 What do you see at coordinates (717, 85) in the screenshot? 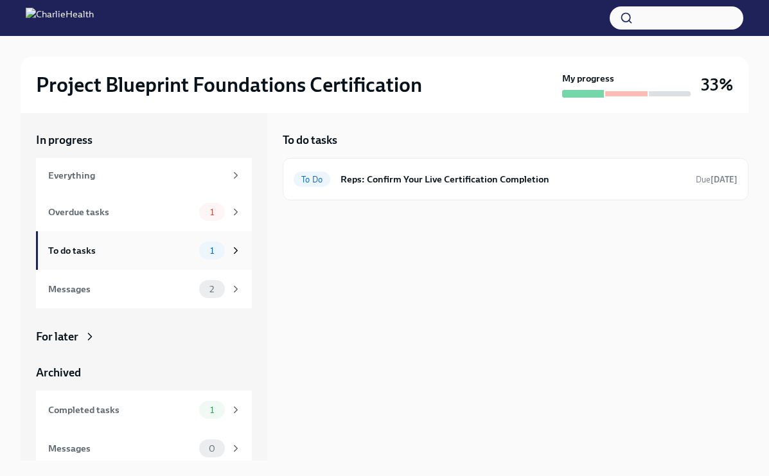
I see `h3: 33%` at bounding box center [717, 85].